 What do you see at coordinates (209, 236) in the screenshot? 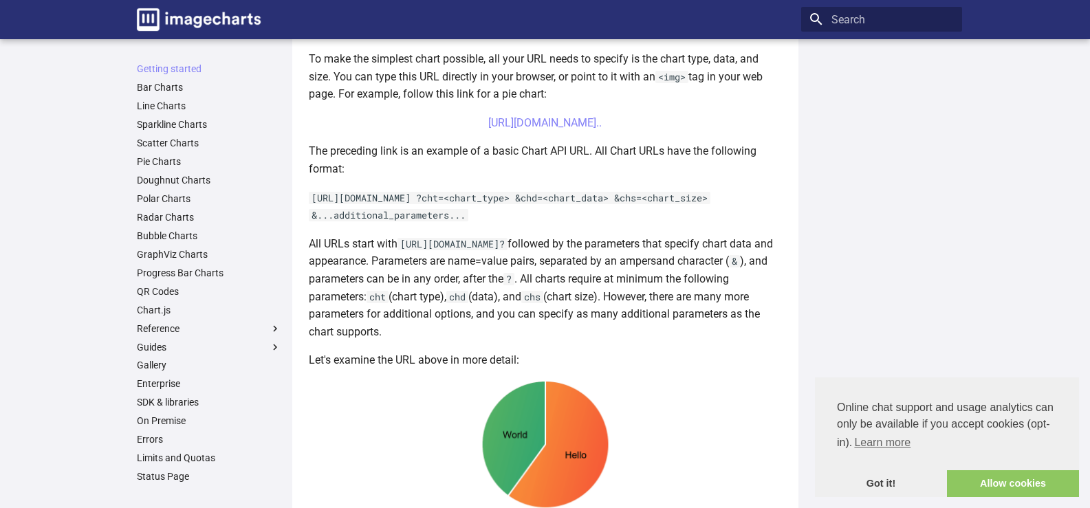
I see `a: Bubble Charts` at bounding box center [209, 236].